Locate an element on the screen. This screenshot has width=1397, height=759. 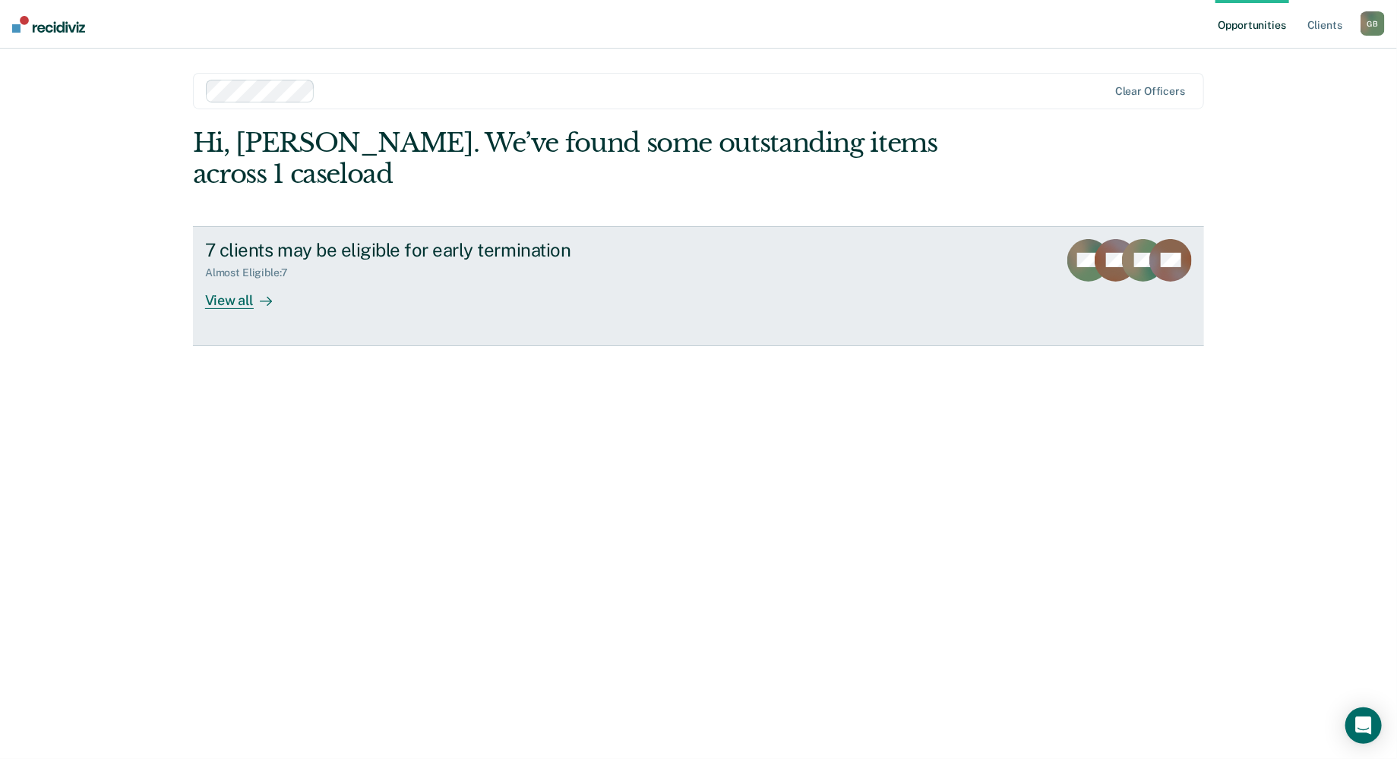
img: Recidiviz is located at coordinates (49, 24).